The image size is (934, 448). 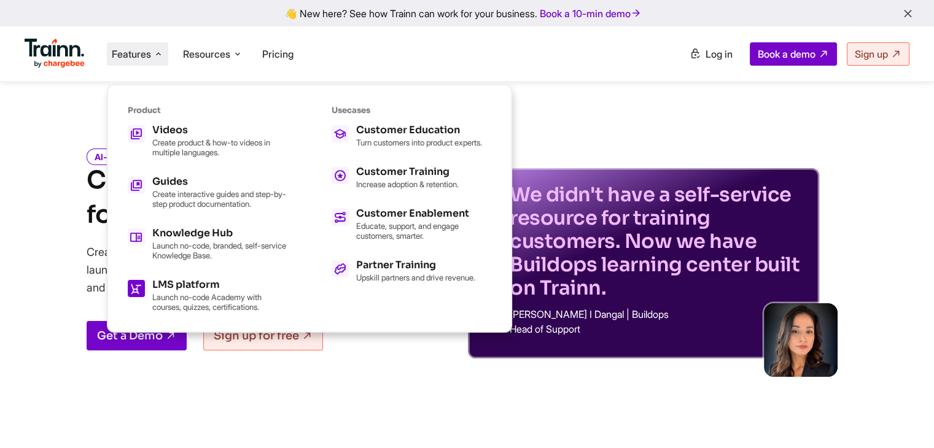 What do you see at coordinates (411, 225) in the screenshot?
I see `a: Customer Enablement Educate, support, and engage customers, smarter.` at bounding box center [411, 225].